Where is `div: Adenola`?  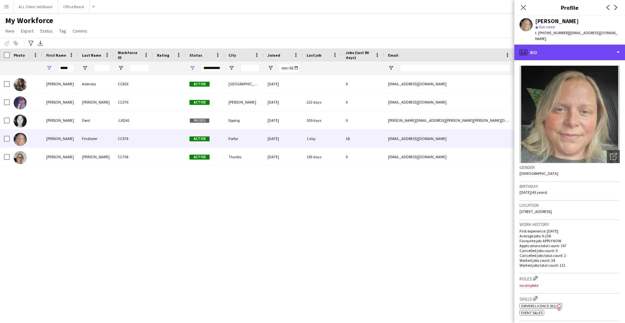
div: Adenola is located at coordinates (96, 84).